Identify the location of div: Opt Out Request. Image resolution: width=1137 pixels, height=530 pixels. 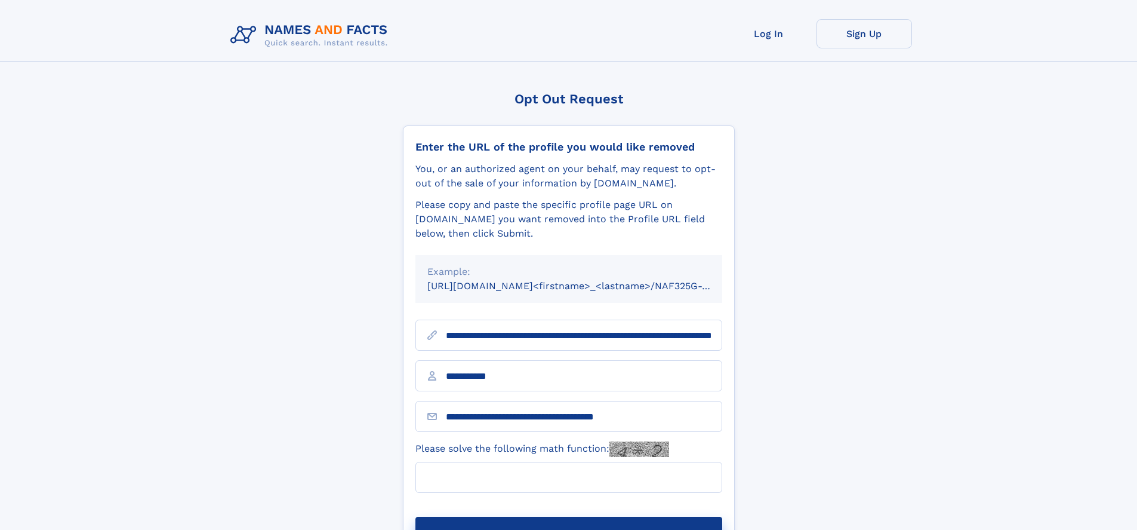
(569, 99).